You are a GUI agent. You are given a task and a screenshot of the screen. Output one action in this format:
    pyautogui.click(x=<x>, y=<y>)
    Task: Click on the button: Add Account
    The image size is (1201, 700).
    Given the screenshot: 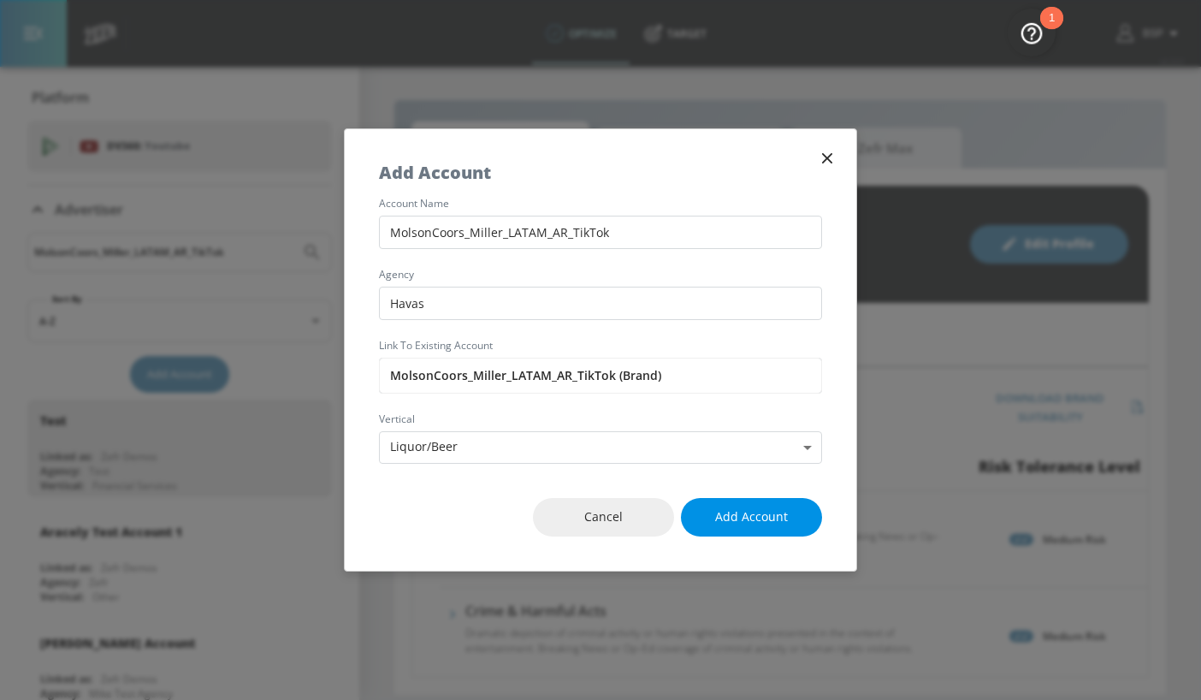 What is the action you would take?
    pyautogui.click(x=751, y=517)
    